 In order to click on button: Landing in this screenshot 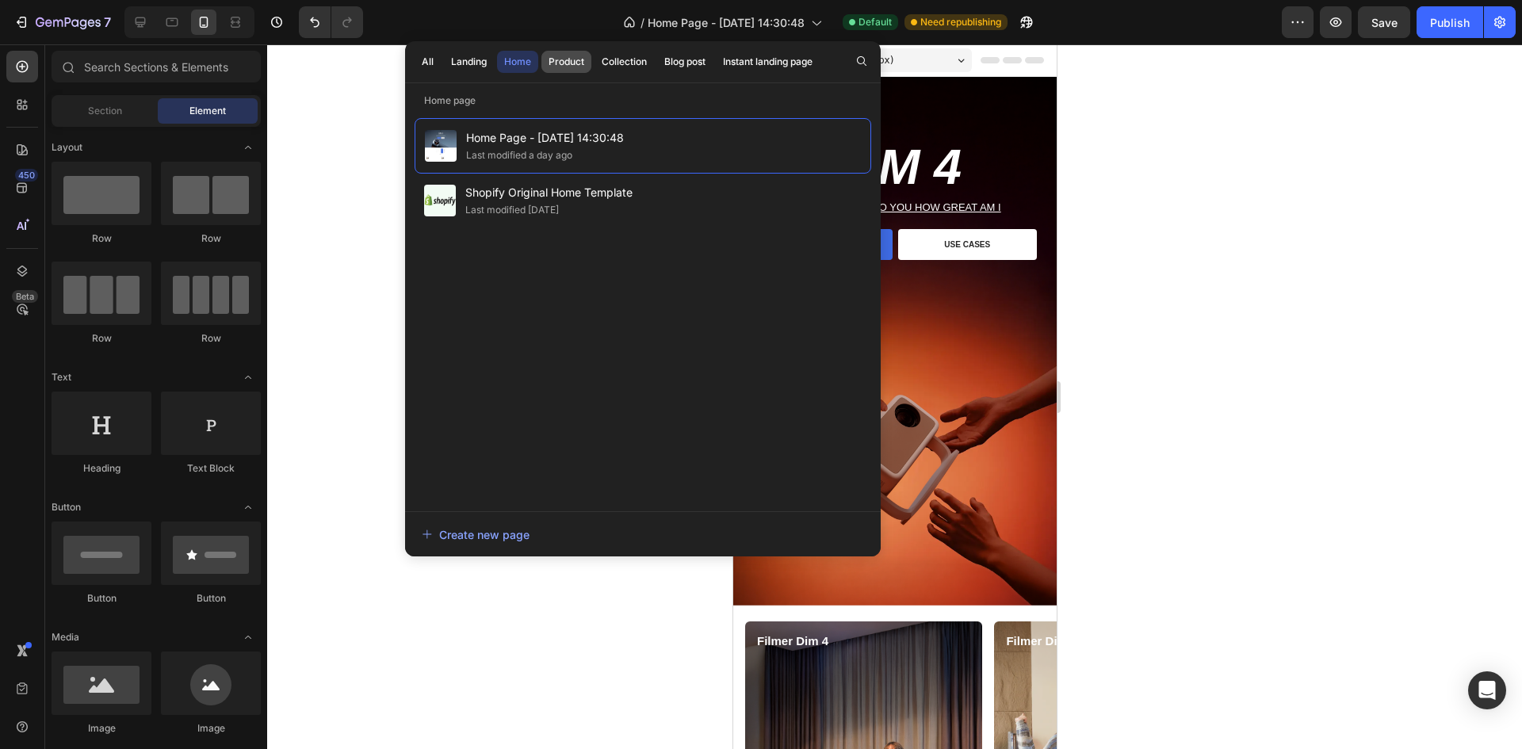, I will do `click(469, 62)`.